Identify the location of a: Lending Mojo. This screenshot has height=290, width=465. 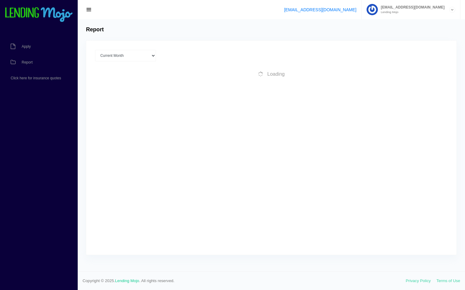
(127, 281).